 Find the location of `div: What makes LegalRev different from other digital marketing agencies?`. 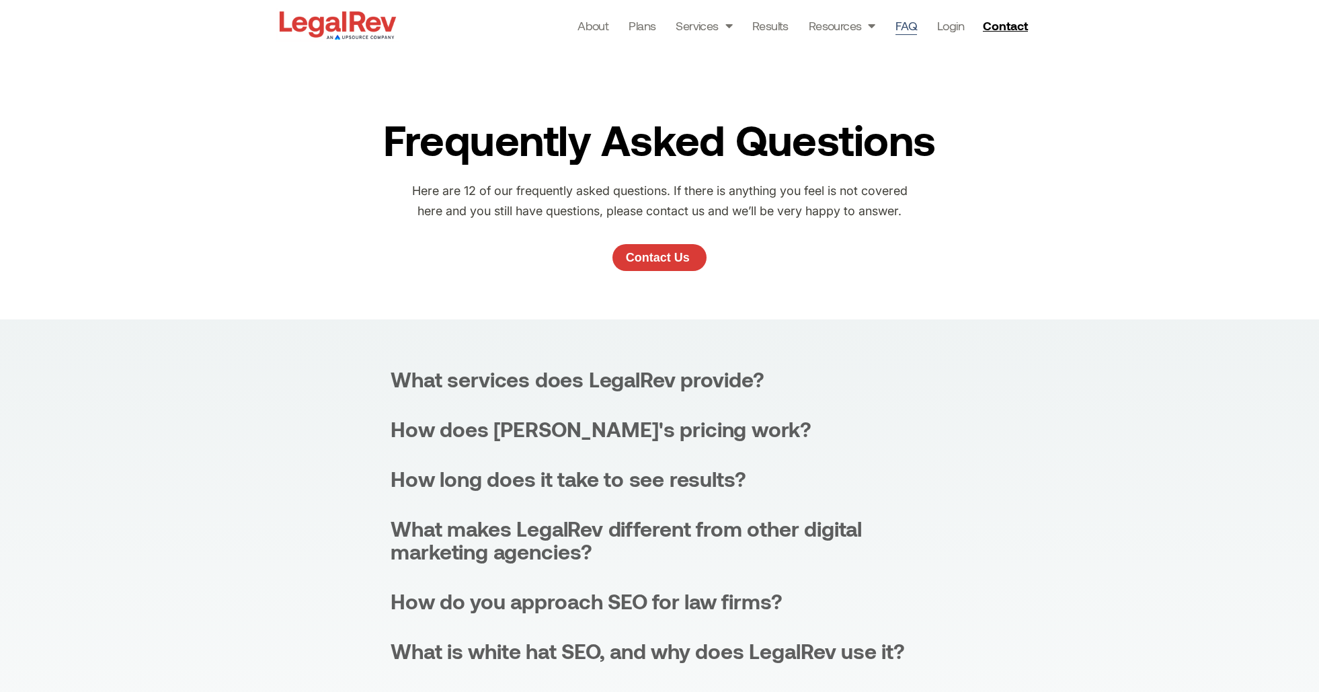

div: What makes LegalRev different from other digital marketing agencies? is located at coordinates (660, 540).